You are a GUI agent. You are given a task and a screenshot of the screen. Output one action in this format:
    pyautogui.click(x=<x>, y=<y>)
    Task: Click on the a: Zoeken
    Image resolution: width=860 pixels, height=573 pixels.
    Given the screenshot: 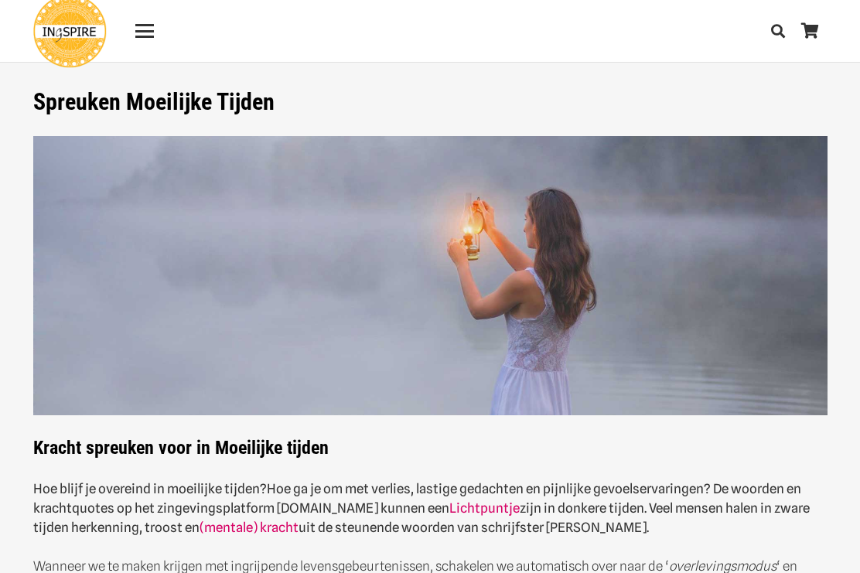 What is the action you would take?
    pyautogui.click(x=778, y=31)
    